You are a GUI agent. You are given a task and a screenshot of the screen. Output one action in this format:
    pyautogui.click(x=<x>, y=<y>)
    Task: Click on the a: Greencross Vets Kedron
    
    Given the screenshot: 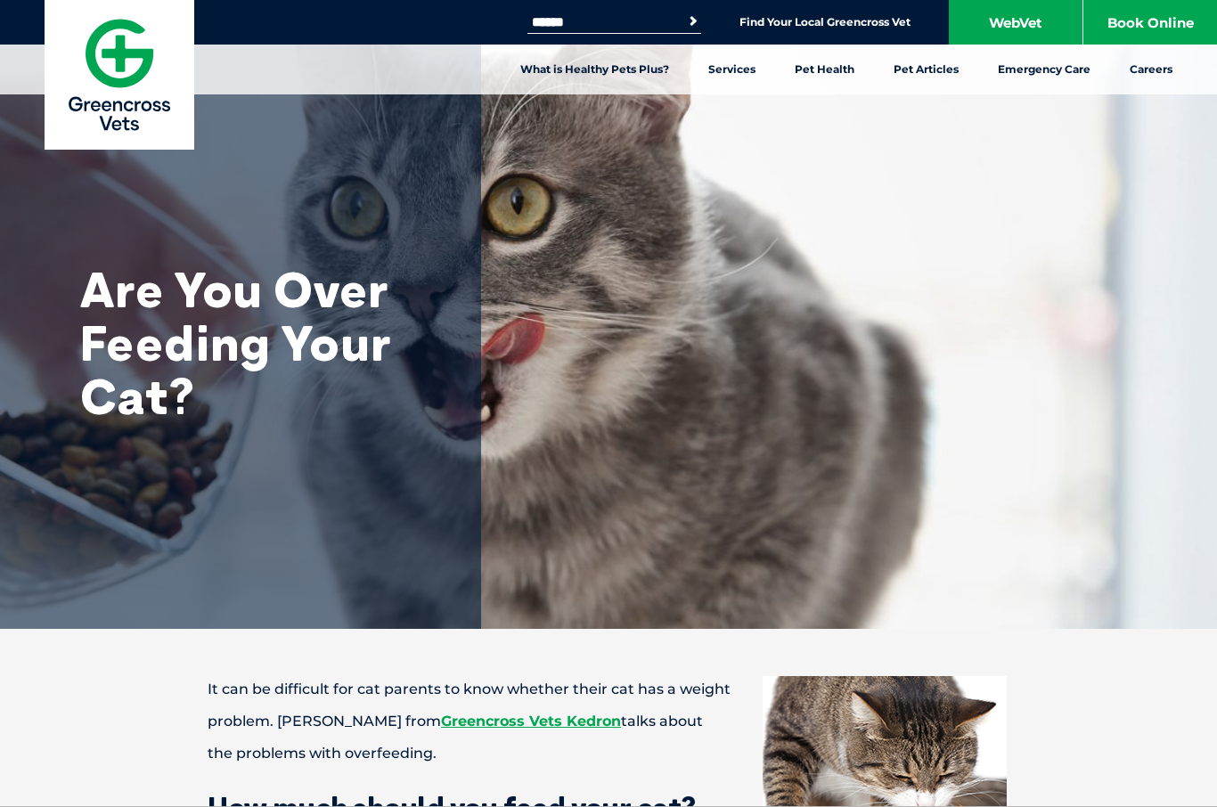 What is the action you would take?
    pyautogui.click(x=531, y=721)
    